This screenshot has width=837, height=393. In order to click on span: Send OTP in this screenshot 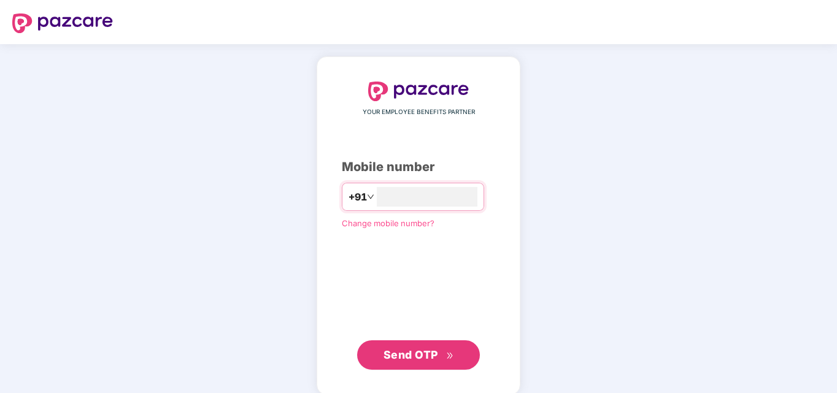, I will do `click(411, 355)`.